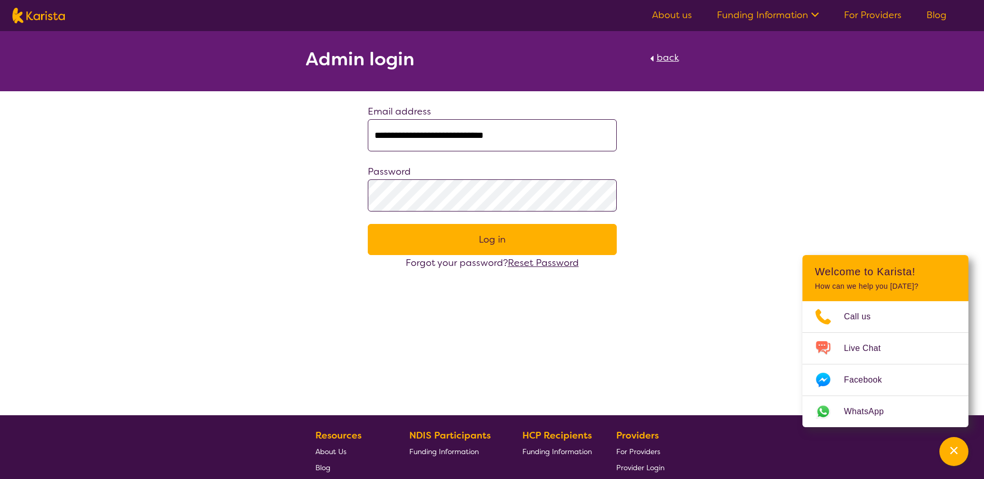  What do you see at coordinates (663, 61) in the screenshot?
I see `a: back` at bounding box center [663, 61].